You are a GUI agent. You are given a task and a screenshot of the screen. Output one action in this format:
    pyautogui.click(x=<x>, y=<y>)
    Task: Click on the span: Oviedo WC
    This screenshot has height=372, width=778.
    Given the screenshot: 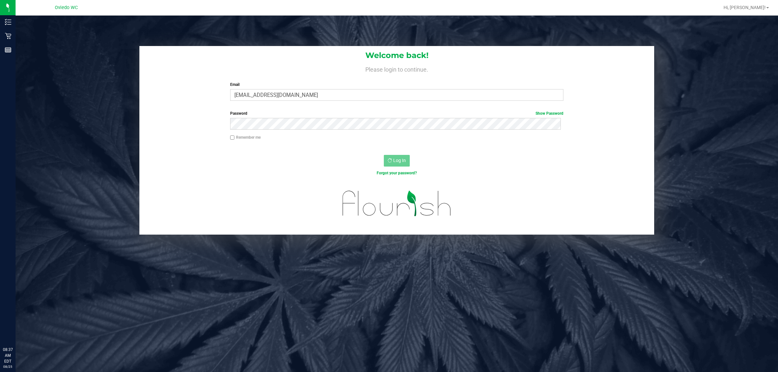 What is the action you would take?
    pyautogui.click(x=66, y=7)
    